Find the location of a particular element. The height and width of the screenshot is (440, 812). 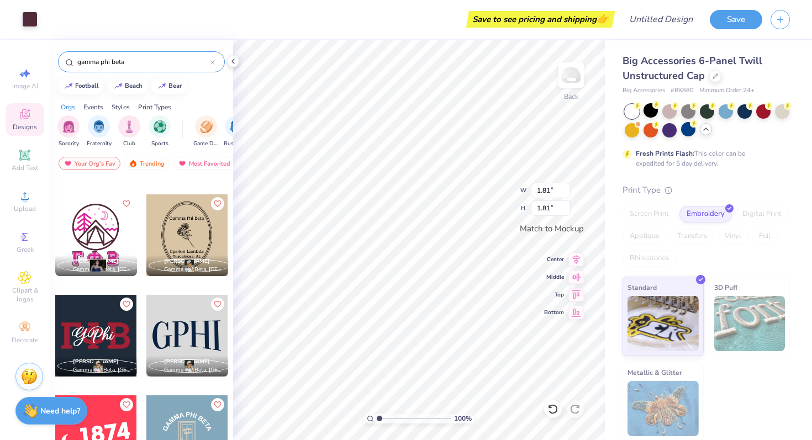

input: Try "Alpha" is located at coordinates (143, 62).